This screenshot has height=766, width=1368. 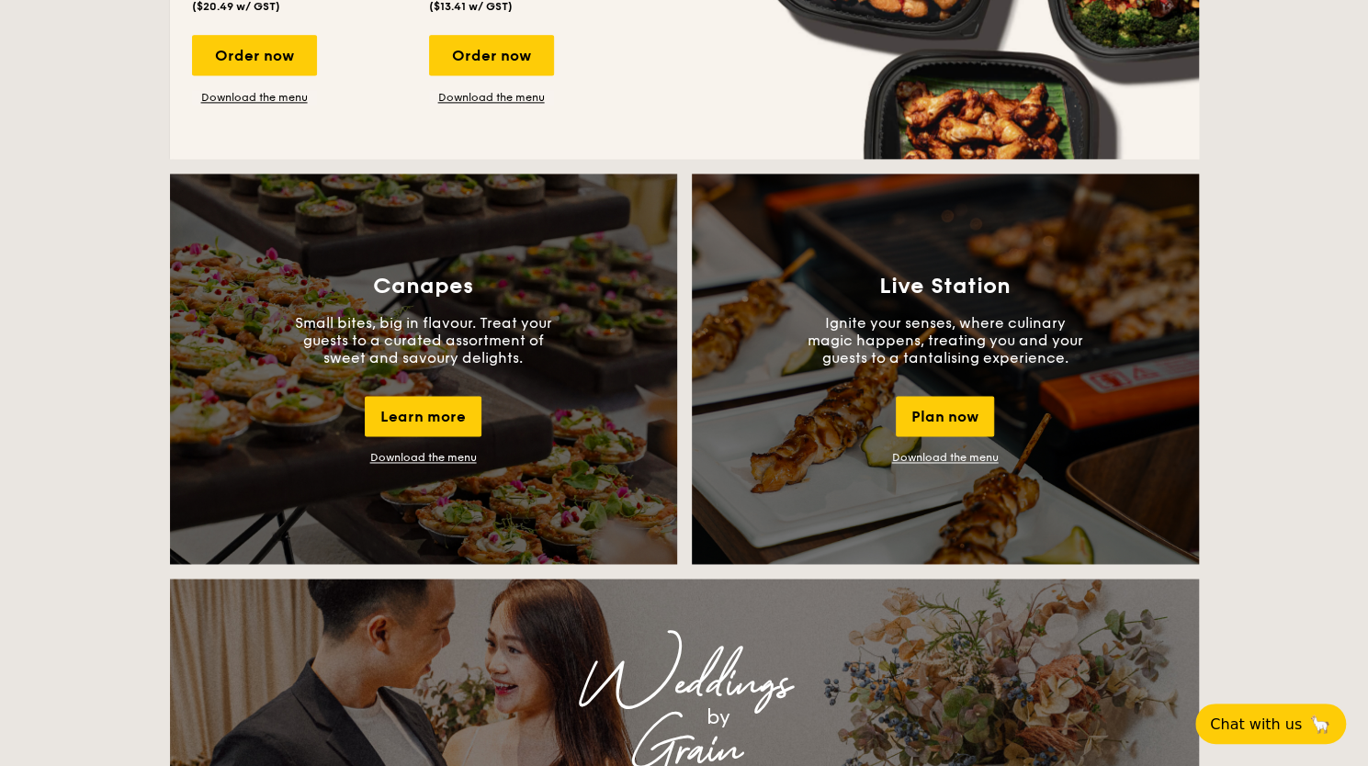 What do you see at coordinates (1256, 724) in the screenshot?
I see `span: Chat with us` at bounding box center [1256, 724].